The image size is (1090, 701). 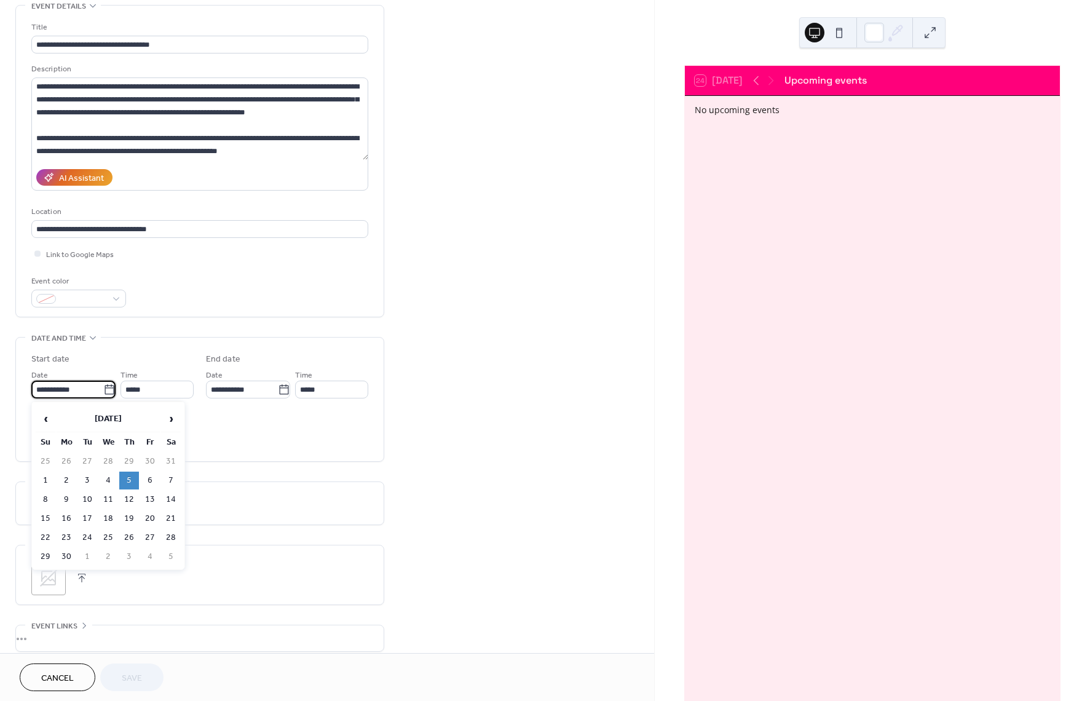 I want to click on td: 14, so click(x=171, y=499).